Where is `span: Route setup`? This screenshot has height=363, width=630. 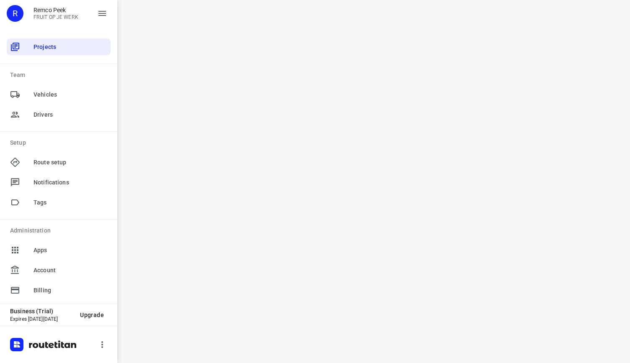
span: Route setup is located at coordinates (70, 162).